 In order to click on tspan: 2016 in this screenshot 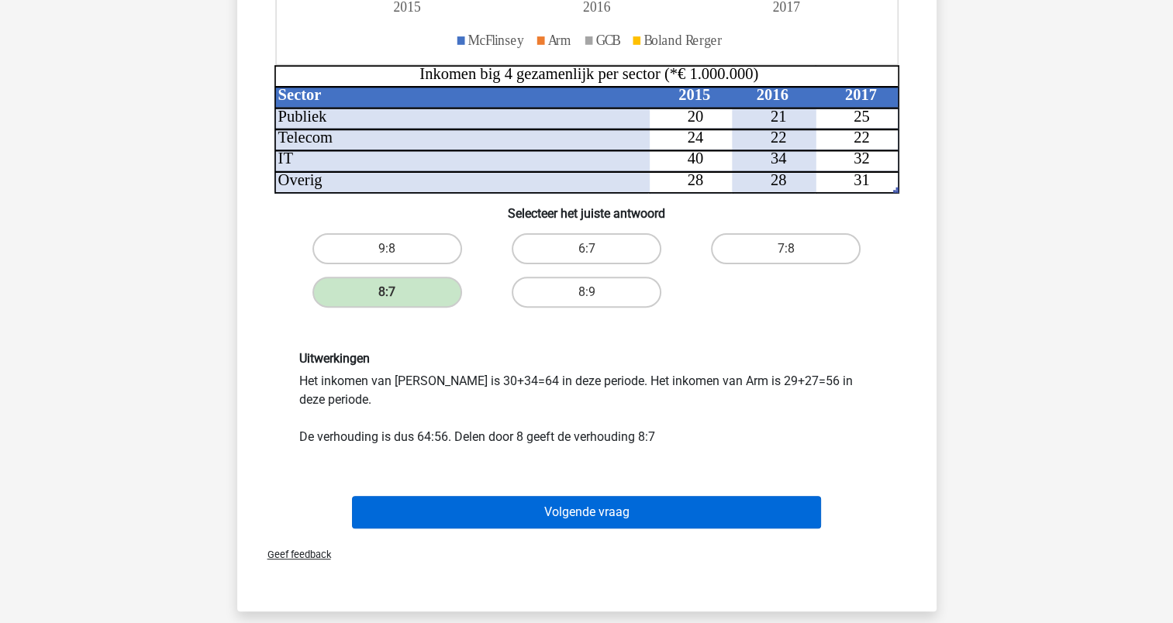, I will do `click(771, 95)`.